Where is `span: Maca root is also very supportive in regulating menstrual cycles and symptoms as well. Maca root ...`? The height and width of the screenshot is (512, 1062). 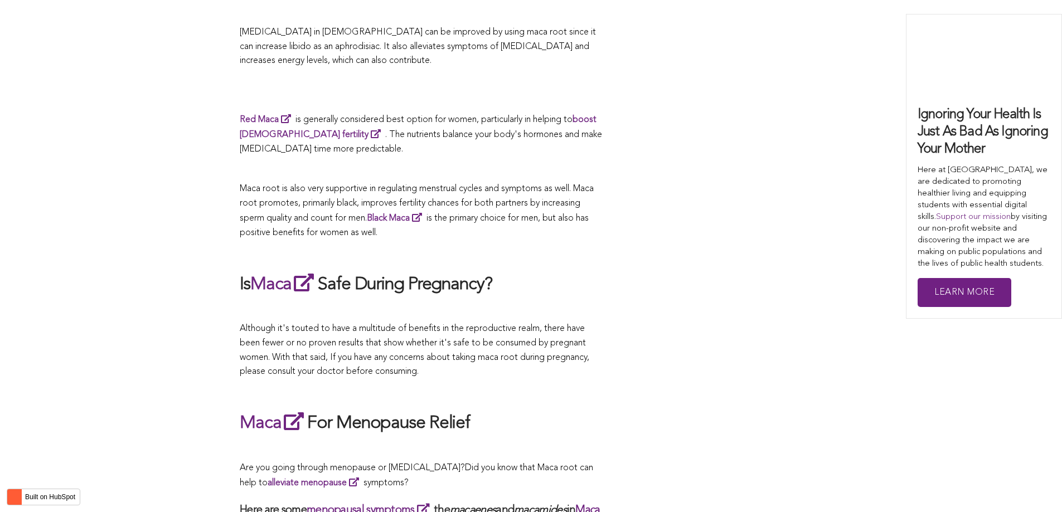 span: Maca root is also very supportive in regulating menstrual cycles and symptoms as well. Maca root ... is located at coordinates (416, 211).